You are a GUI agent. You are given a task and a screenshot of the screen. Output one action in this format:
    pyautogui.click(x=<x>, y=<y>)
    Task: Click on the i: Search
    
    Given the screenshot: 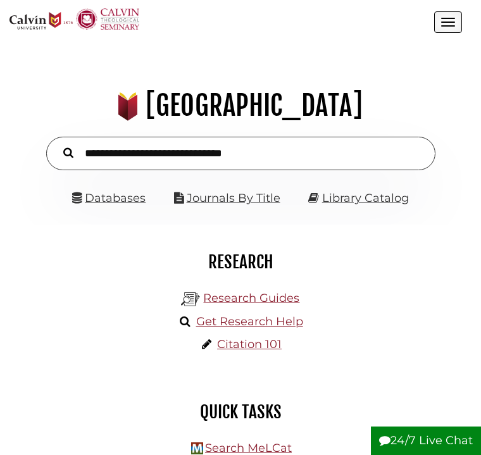 What is the action you would take?
    pyautogui.click(x=68, y=153)
    